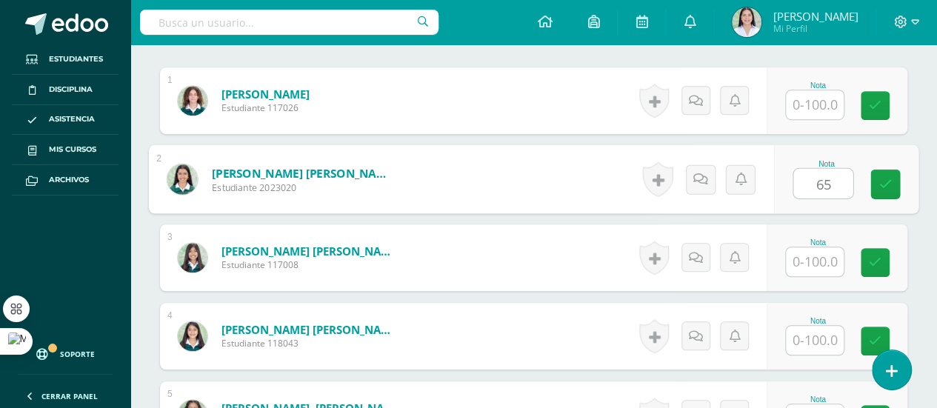 This screenshot has width=937, height=408. I want to click on img: 14536fa6949afcbee78f4ea450bb76df.png, so click(747, 22).